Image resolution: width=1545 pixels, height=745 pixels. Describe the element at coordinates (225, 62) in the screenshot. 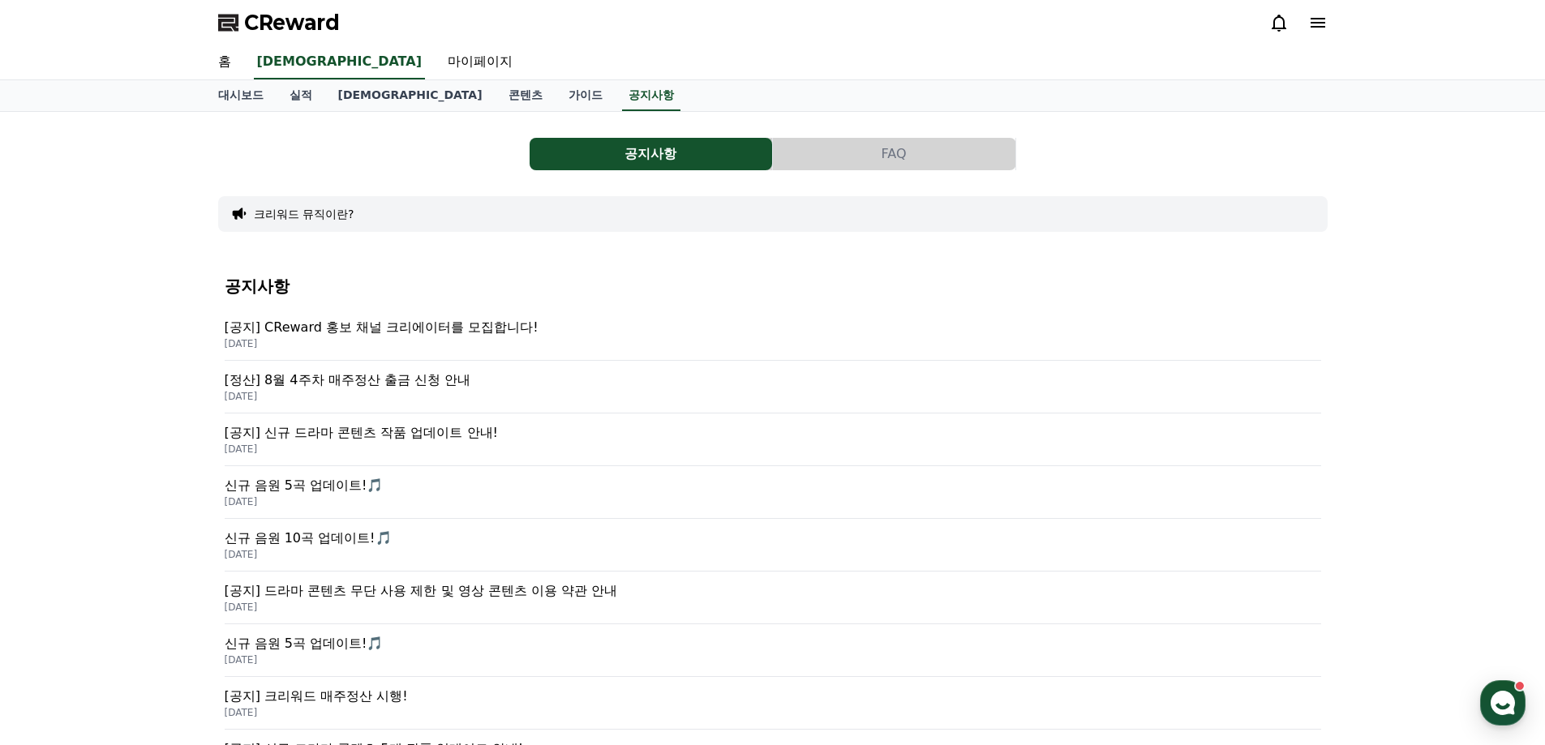

I see `a: 홈` at that location.